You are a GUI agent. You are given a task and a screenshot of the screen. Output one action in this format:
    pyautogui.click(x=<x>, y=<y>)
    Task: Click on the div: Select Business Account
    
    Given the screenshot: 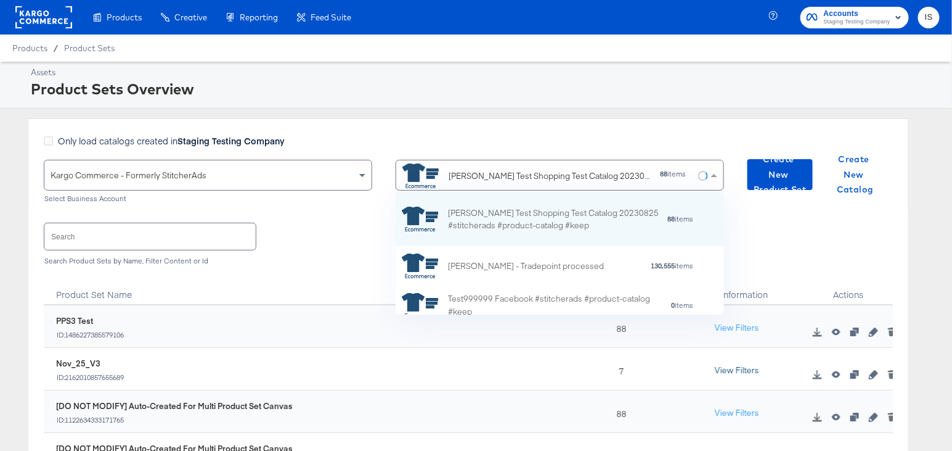 What is the action you would take?
    pyautogui.click(x=208, y=199)
    